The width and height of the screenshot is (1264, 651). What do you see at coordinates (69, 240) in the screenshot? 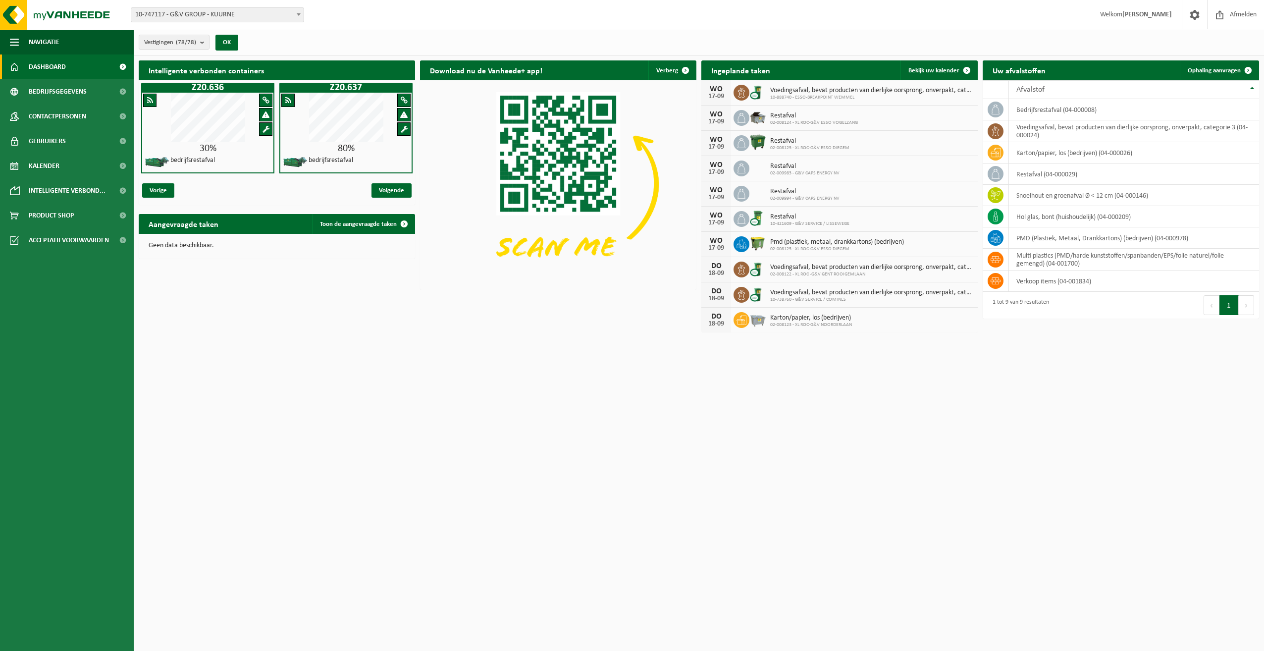
I see `span: Acceptatievoorwaarden` at bounding box center [69, 240].